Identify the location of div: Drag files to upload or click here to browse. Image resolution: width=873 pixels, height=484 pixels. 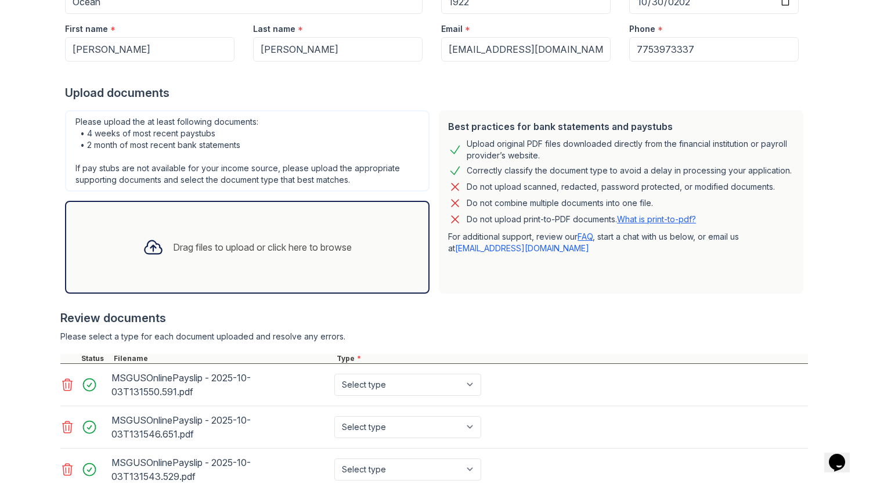
(262, 247).